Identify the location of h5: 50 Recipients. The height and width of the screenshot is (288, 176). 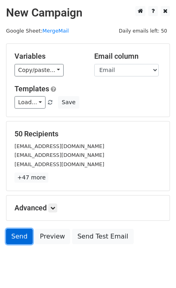
(88, 134).